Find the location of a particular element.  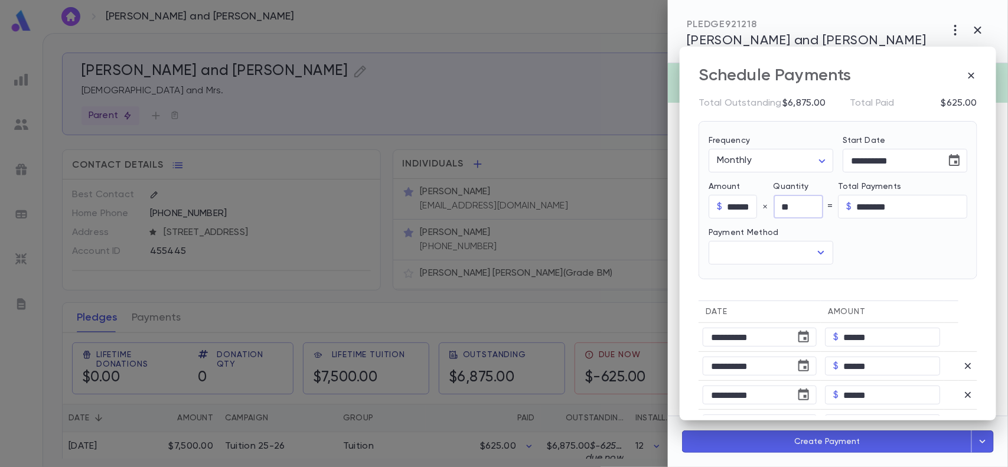

span: Date is located at coordinates (716, 312).